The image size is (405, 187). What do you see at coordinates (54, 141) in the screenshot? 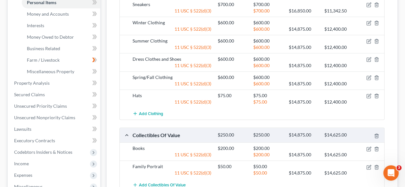
I see `a: Executory Contracts` at bounding box center [54, 141].